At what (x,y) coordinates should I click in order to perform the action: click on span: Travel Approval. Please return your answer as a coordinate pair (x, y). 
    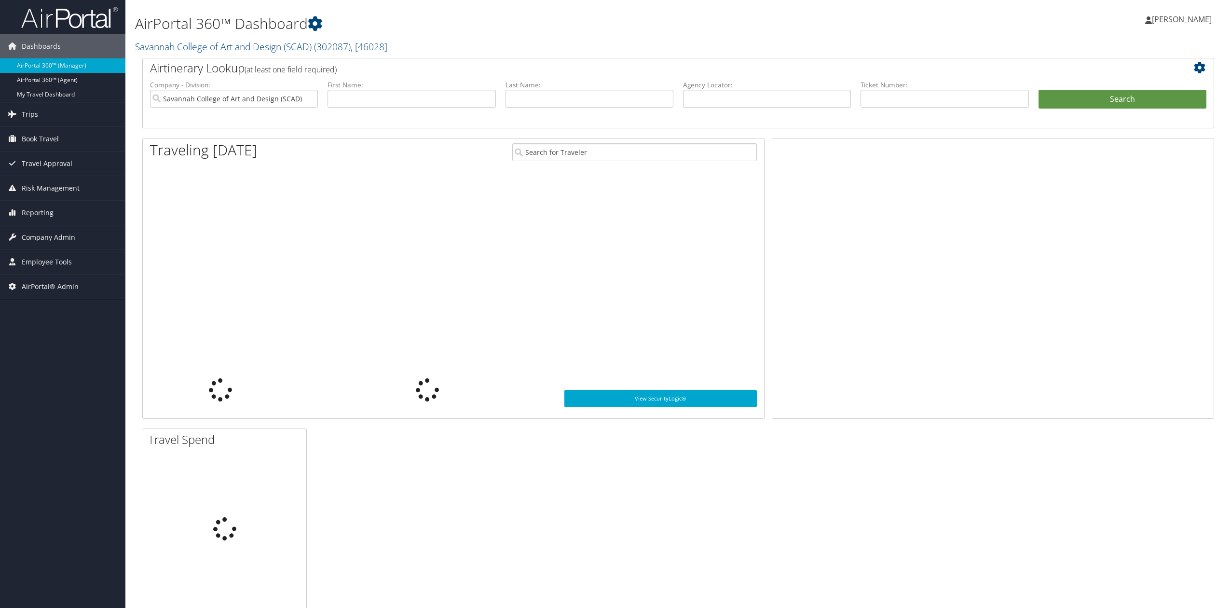
    Looking at the image, I should click on (47, 164).